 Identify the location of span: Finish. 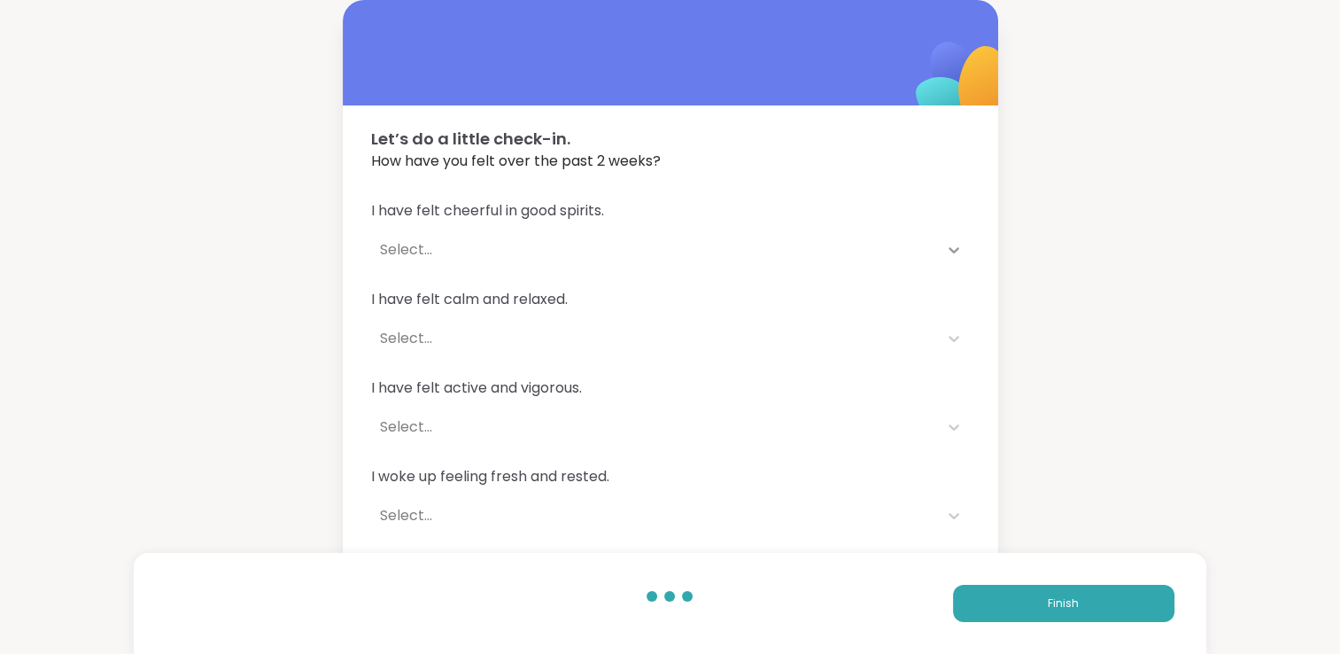
(1063, 603).